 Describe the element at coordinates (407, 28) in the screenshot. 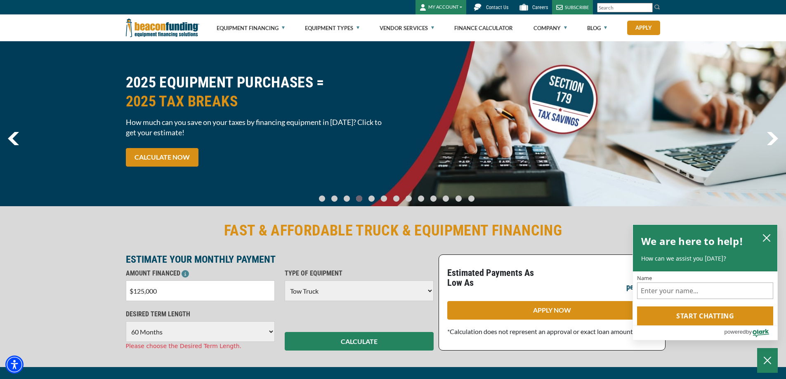

I see `a: Vendor Services` at that location.